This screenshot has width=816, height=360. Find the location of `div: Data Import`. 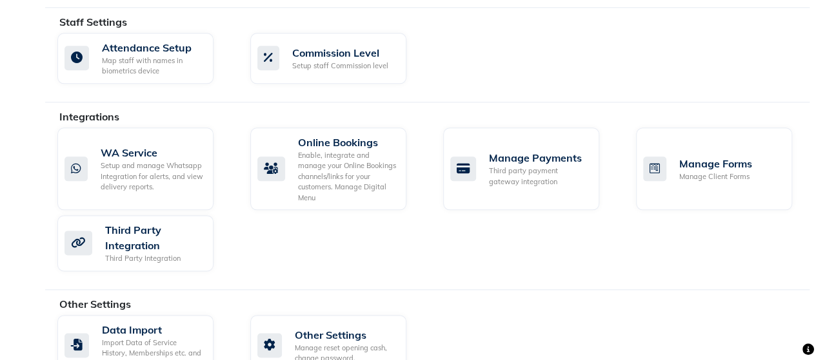

div: Data Import is located at coordinates (152, 330).